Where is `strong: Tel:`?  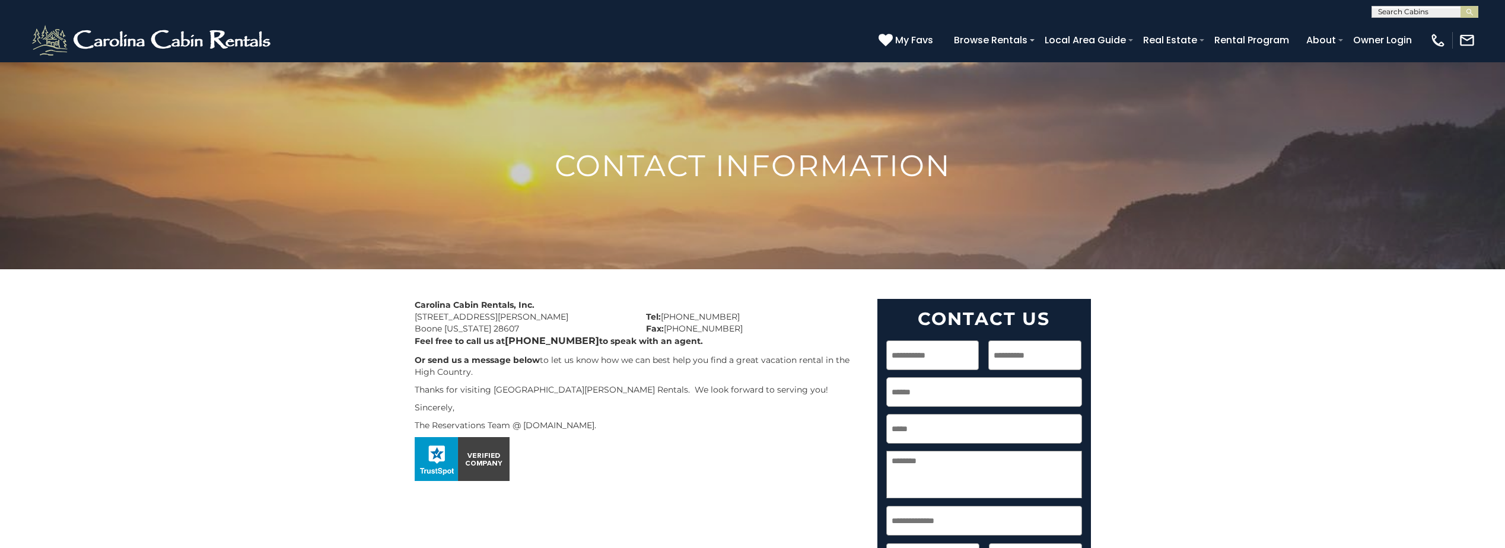
strong: Tel: is located at coordinates (653, 317).